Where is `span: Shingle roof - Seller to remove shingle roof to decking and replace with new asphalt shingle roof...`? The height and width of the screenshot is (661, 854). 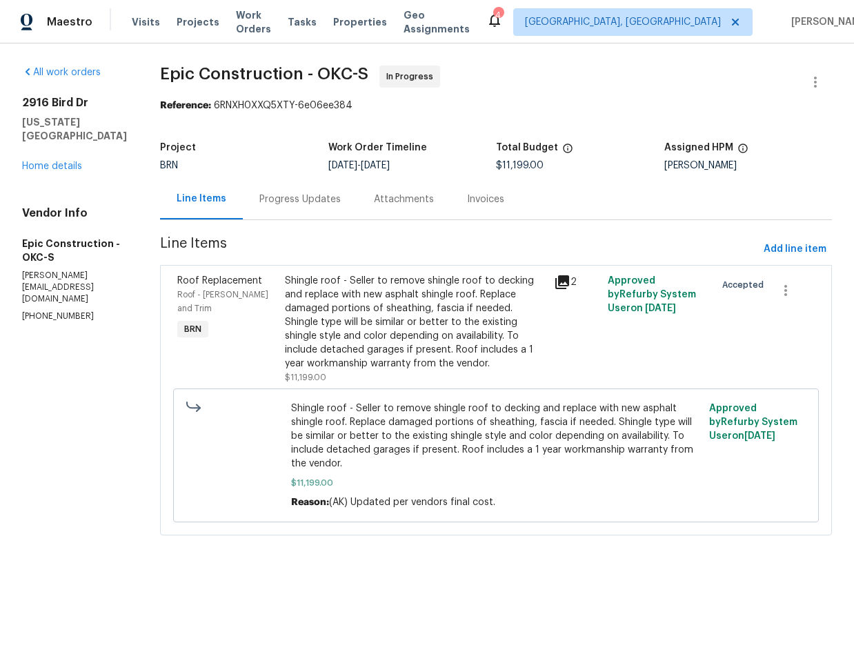
span: Shingle roof - Seller to remove shingle roof to decking and replace with new asphalt shingle roof... is located at coordinates (496, 436).